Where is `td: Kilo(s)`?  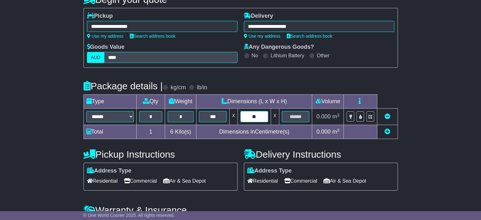
td: Kilo(s) is located at coordinates (181, 132).